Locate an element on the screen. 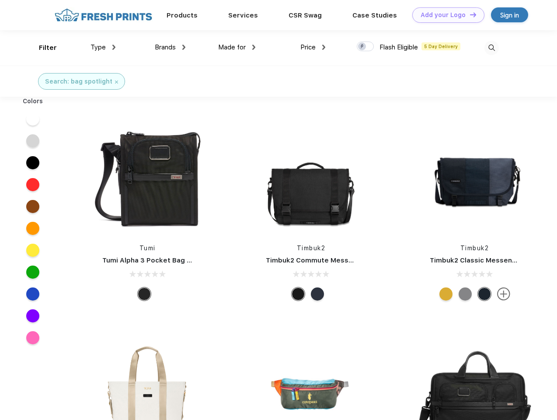 This screenshot has height=420, width=557. img: filter_cancel.svg is located at coordinates (116, 82).